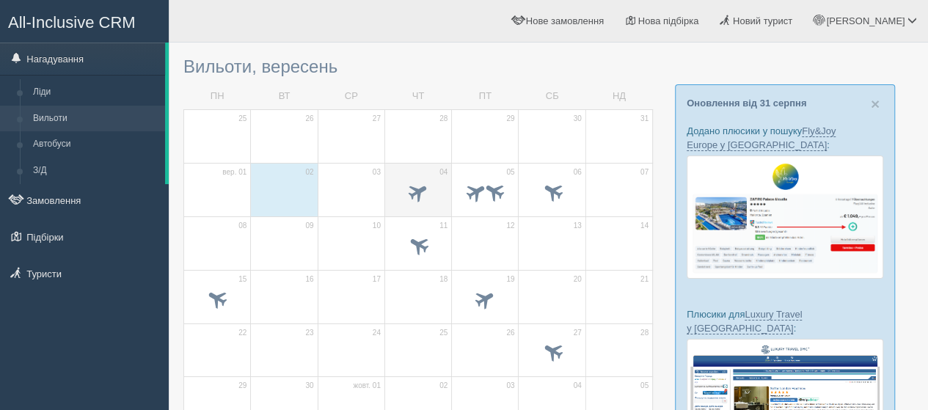 The image size is (928, 410). I want to click on h3: Вильоти, вересень, so click(418, 67).